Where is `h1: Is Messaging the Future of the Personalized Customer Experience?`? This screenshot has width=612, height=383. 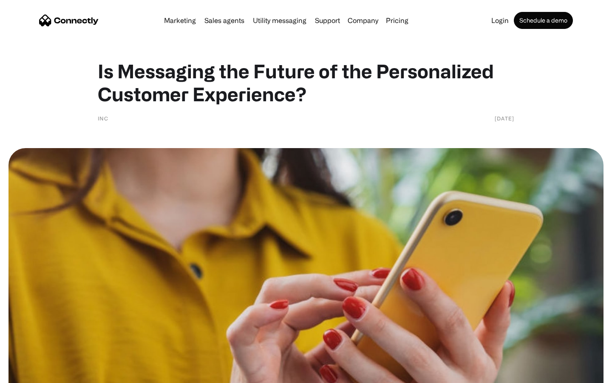
h1: Is Messaging the Future of the Personalized Customer Experience? is located at coordinates (306, 83).